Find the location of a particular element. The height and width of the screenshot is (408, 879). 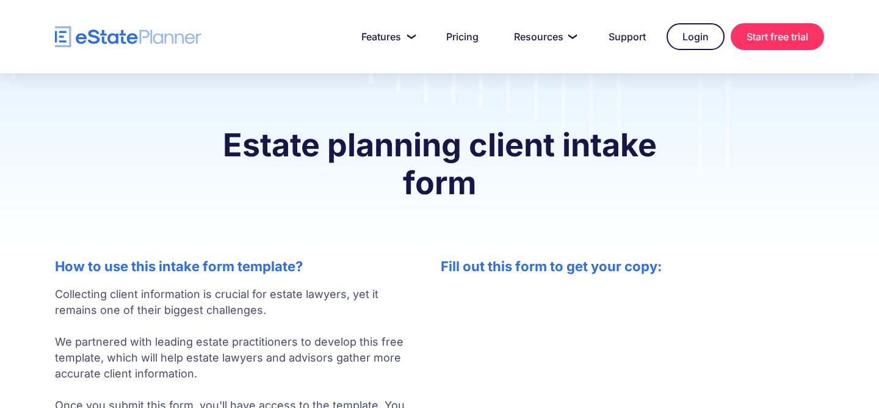

h2: Fill out this form to get your copy: is located at coordinates (633, 266).